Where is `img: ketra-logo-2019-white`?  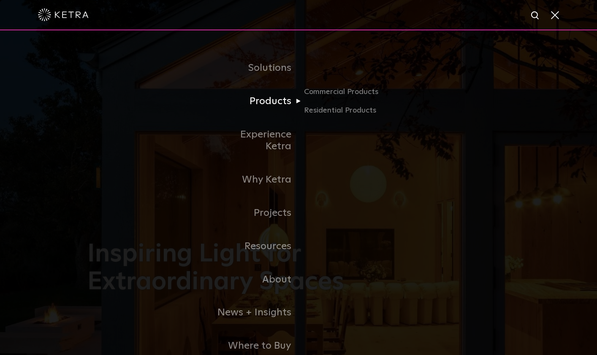
img: ketra-logo-2019-white is located at coordinates (63, 15).